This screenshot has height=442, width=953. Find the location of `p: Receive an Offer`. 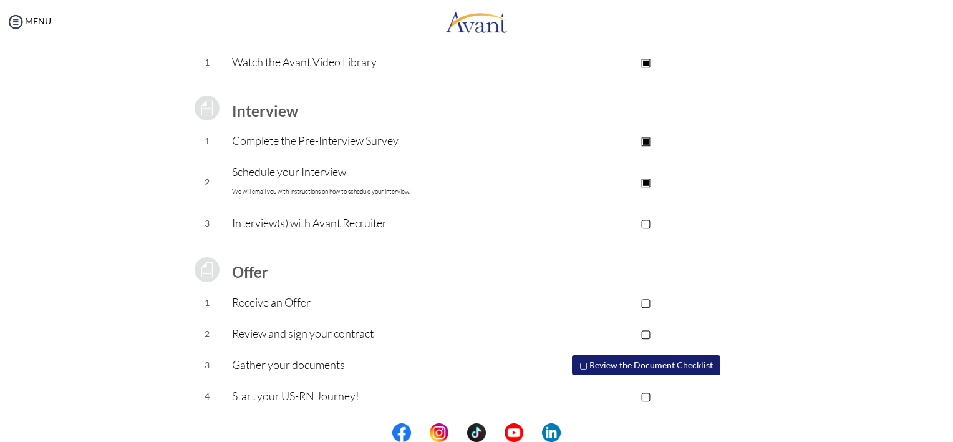

p: Receive an Offer is located at coordinates (376, 302).